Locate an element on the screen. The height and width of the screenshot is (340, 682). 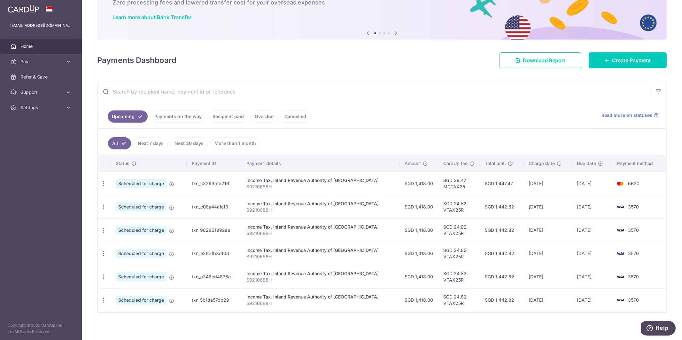
span: Support is located at coordinates (42, 92).